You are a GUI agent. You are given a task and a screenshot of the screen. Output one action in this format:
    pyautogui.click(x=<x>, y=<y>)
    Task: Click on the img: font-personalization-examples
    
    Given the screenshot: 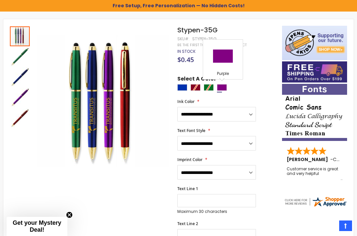 What is the action you would take?
    pyautogui.click(x=314, y=112)
    